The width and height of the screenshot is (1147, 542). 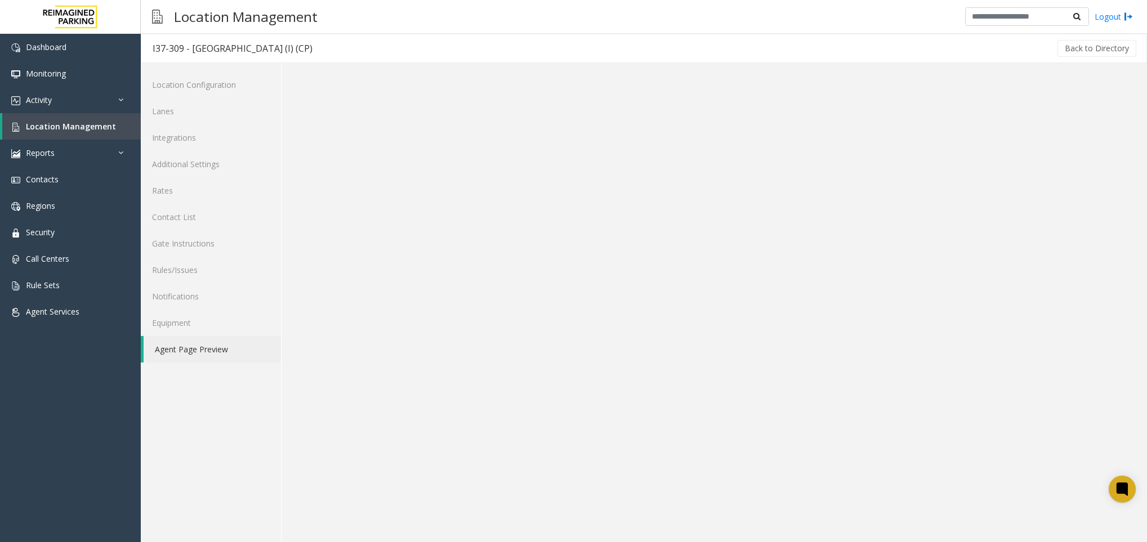 I want to click on a: Notifications, so click(x=211, y=296).